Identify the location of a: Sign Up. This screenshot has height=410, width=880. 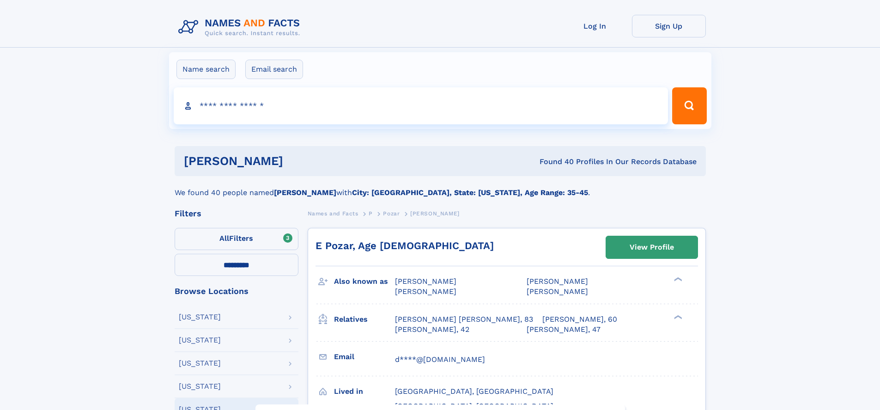
(669, 26).